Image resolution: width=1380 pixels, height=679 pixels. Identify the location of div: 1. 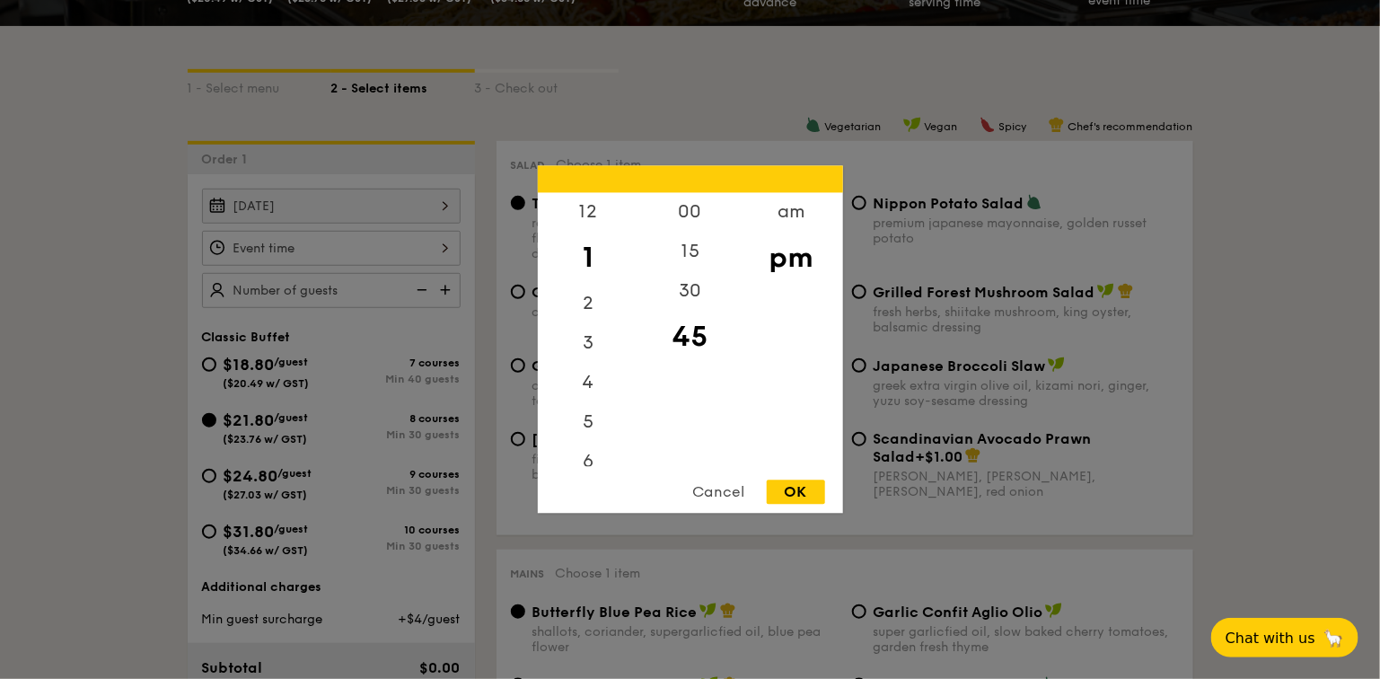
(588, 259).